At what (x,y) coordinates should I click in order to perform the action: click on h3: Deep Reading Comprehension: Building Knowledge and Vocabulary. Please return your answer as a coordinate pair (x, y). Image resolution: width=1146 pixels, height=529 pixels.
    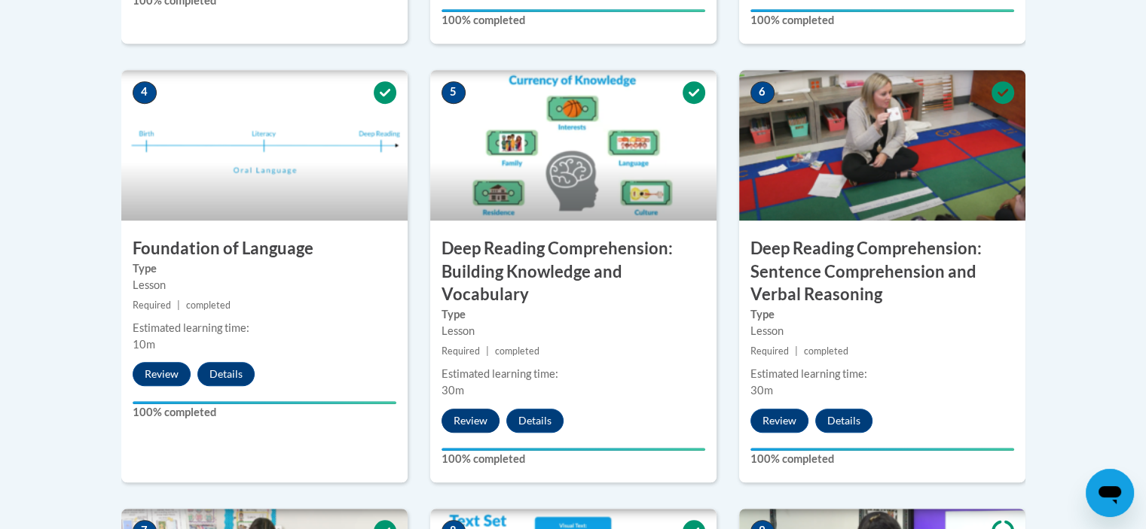
    Looking at the image, I should click on (573, 272).